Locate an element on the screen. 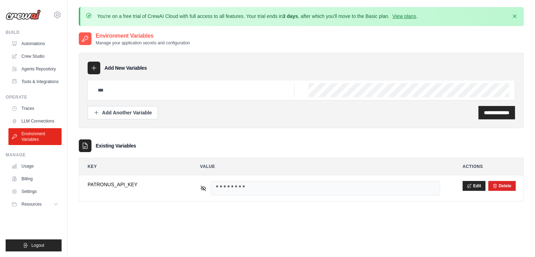 The height and width of the screenshot is (257, 535). button: Delete is located at coordinates (502, 186).